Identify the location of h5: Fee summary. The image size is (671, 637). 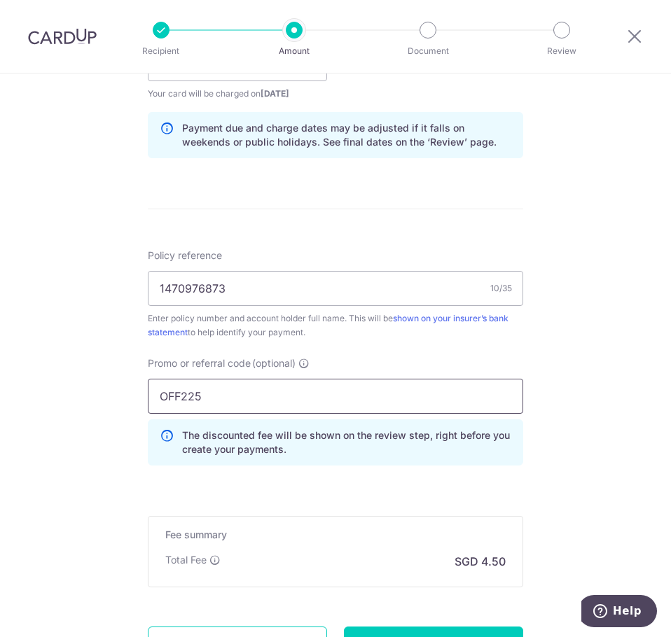
(335, 535).